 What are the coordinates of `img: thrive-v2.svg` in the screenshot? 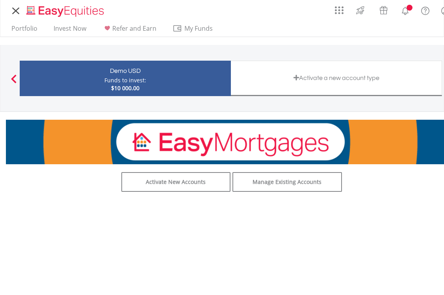 It's located at (360, 10).